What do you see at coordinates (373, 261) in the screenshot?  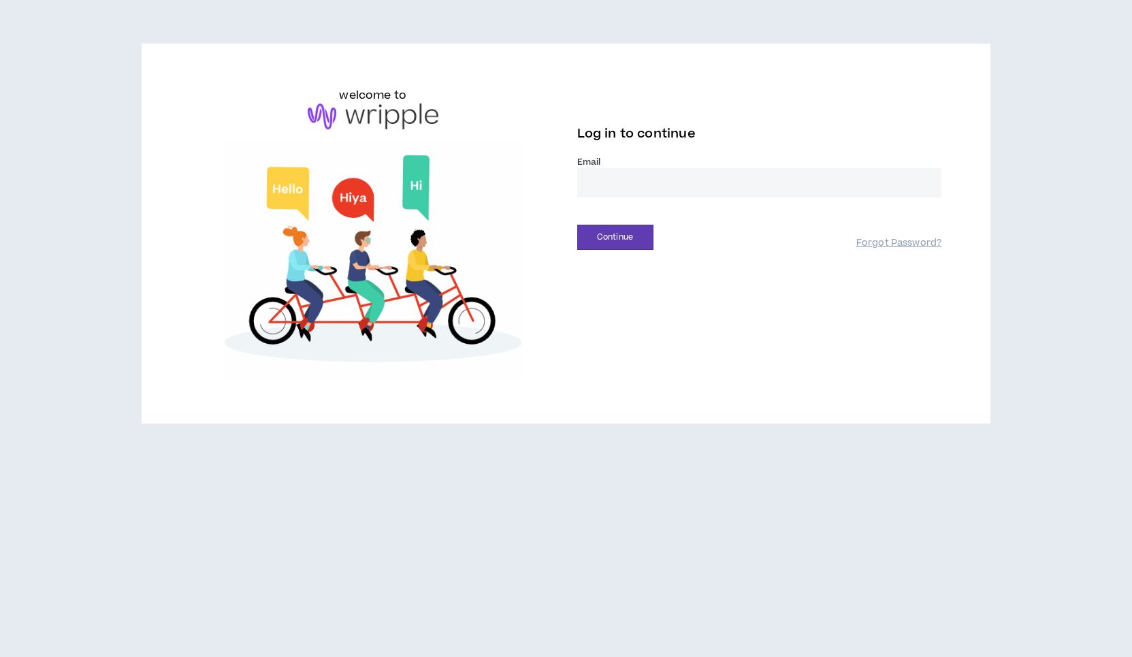 I see `img: Welcome to Wripple` at bounding box center [373, 261].